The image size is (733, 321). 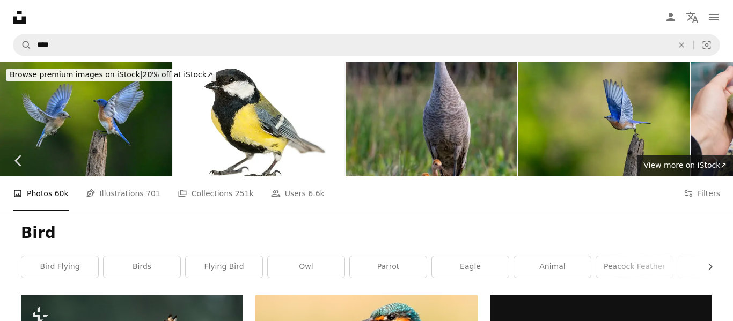 I want to click on button: scroll list to the right, so click(x=706, y=267).